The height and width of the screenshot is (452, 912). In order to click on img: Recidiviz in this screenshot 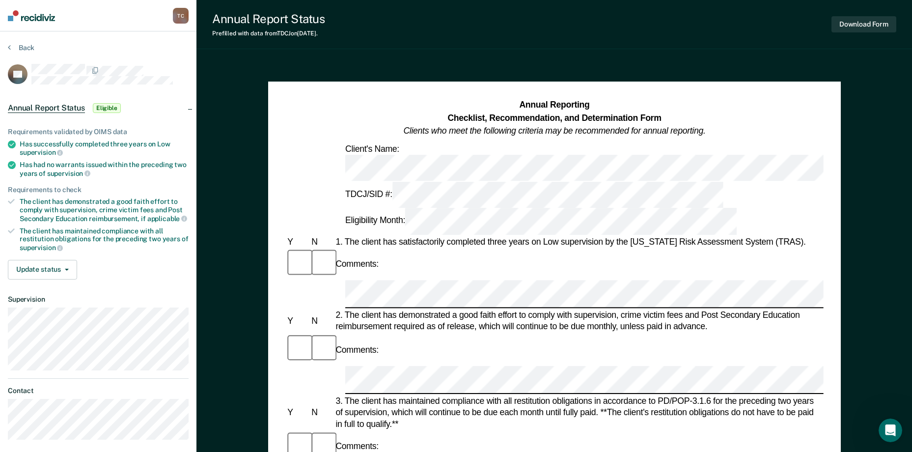, I will do `click(31, 16)`.